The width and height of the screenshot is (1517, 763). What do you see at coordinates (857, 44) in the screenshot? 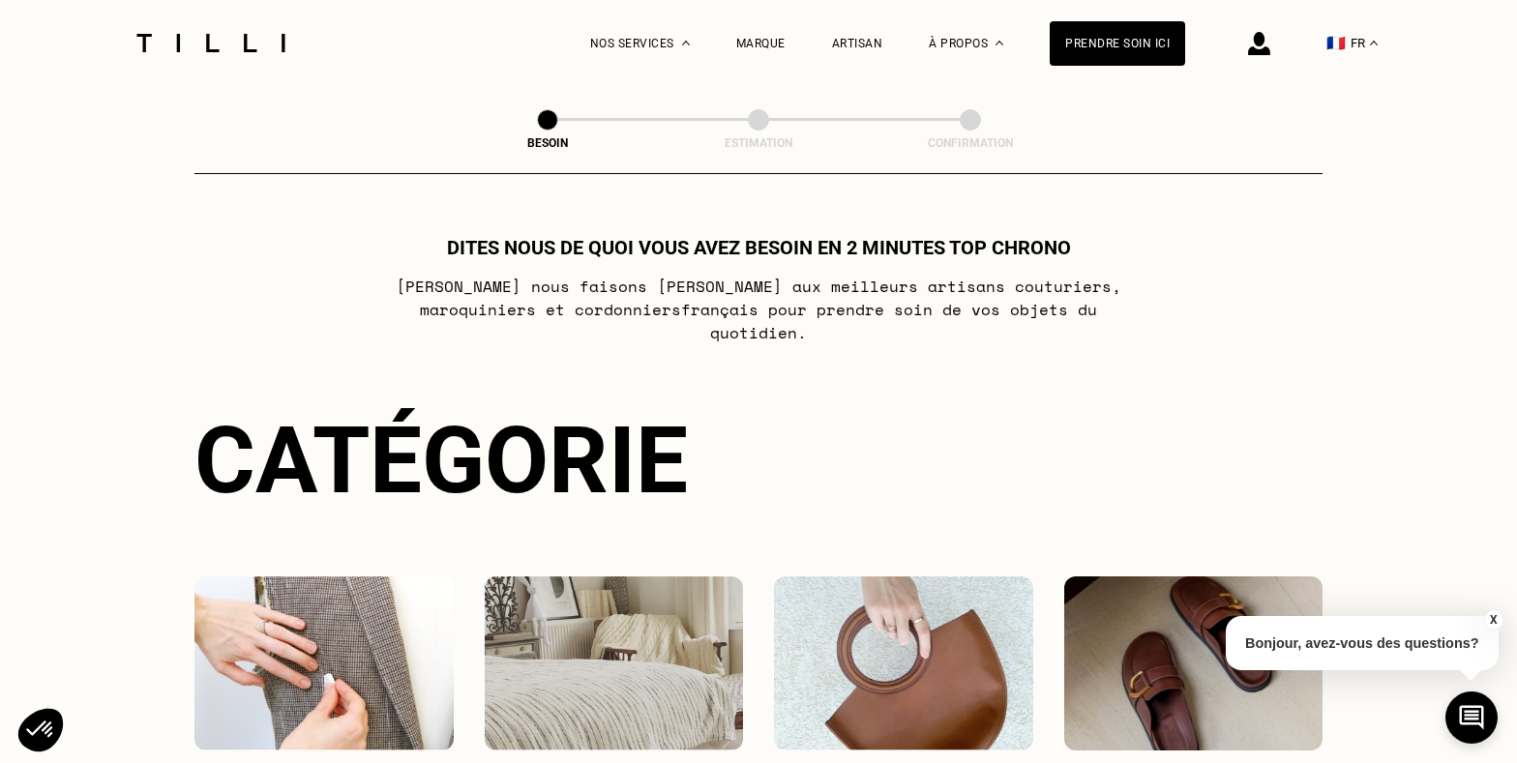
I see `div: Artisan` at bounding box center [857, 44].